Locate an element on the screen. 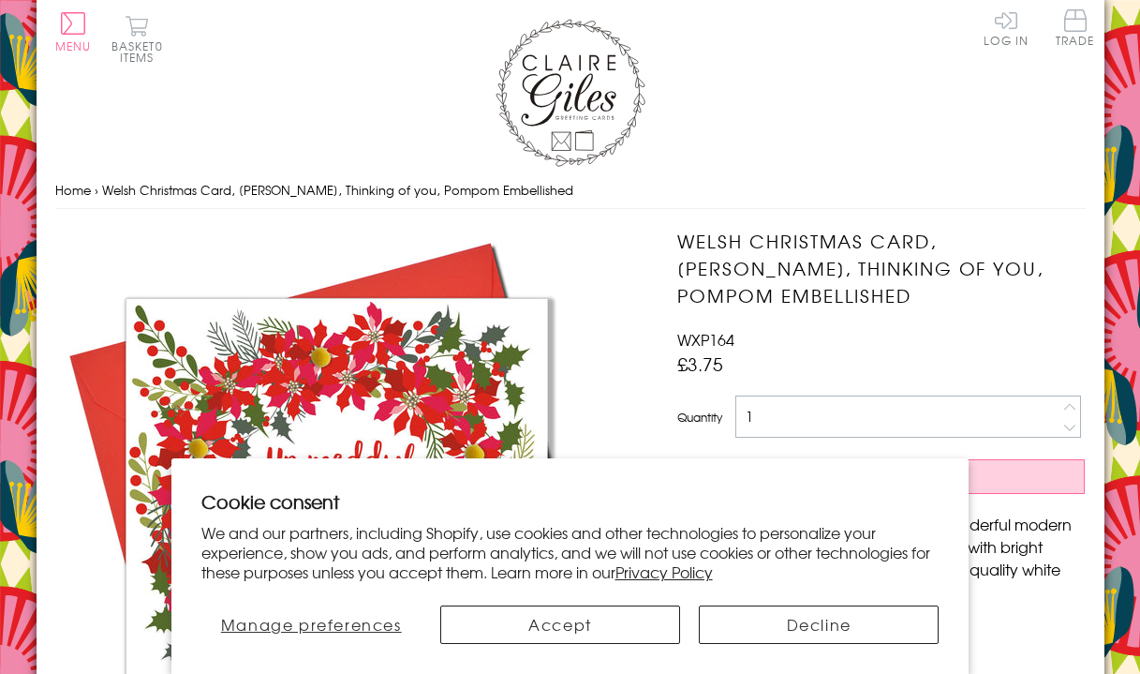  button: Basket0 items is located at coordinates (137, 38).